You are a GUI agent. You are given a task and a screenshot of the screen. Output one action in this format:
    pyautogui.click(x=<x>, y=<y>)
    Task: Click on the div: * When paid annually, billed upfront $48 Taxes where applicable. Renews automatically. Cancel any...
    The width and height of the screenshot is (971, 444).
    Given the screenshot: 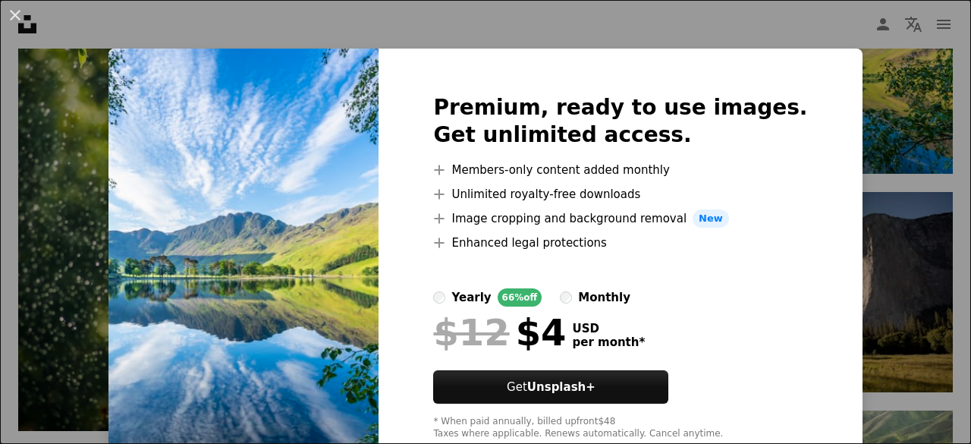 What is the action you would take?
    pyautogui.click(x=620, y=428)
    